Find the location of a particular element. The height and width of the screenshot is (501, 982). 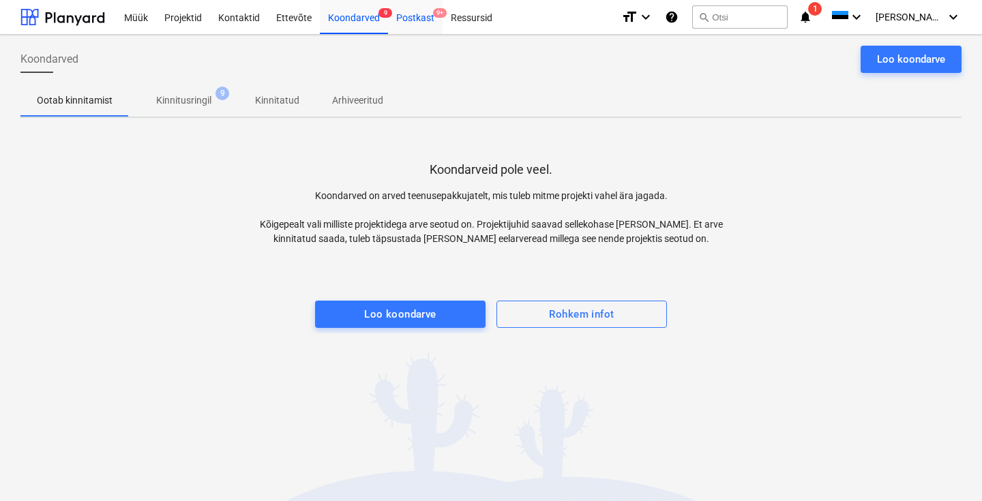

p: Ootab kinnitamist is located at coordinates (74, 100).